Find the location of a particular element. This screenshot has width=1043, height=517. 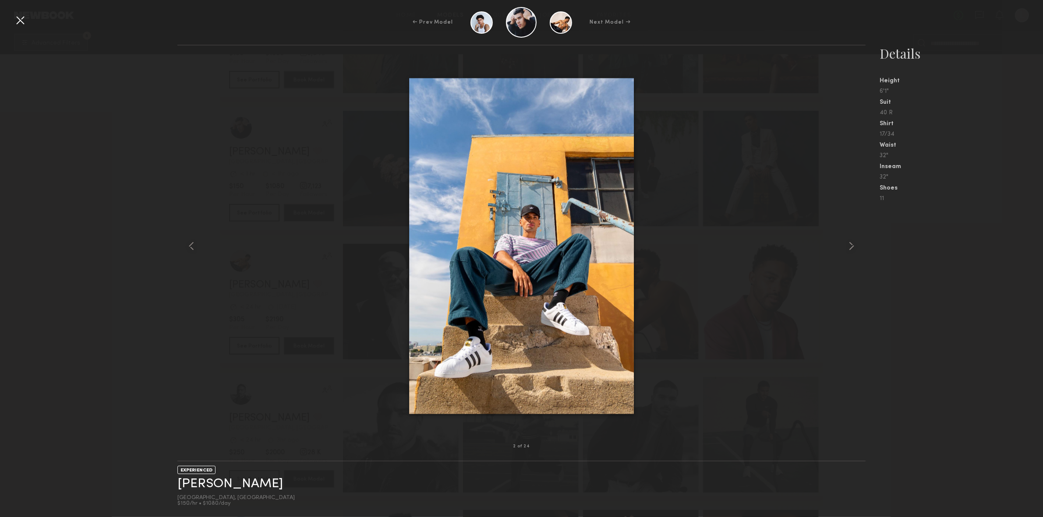

div: ← Prev Model is located at coordinates (433, 22).